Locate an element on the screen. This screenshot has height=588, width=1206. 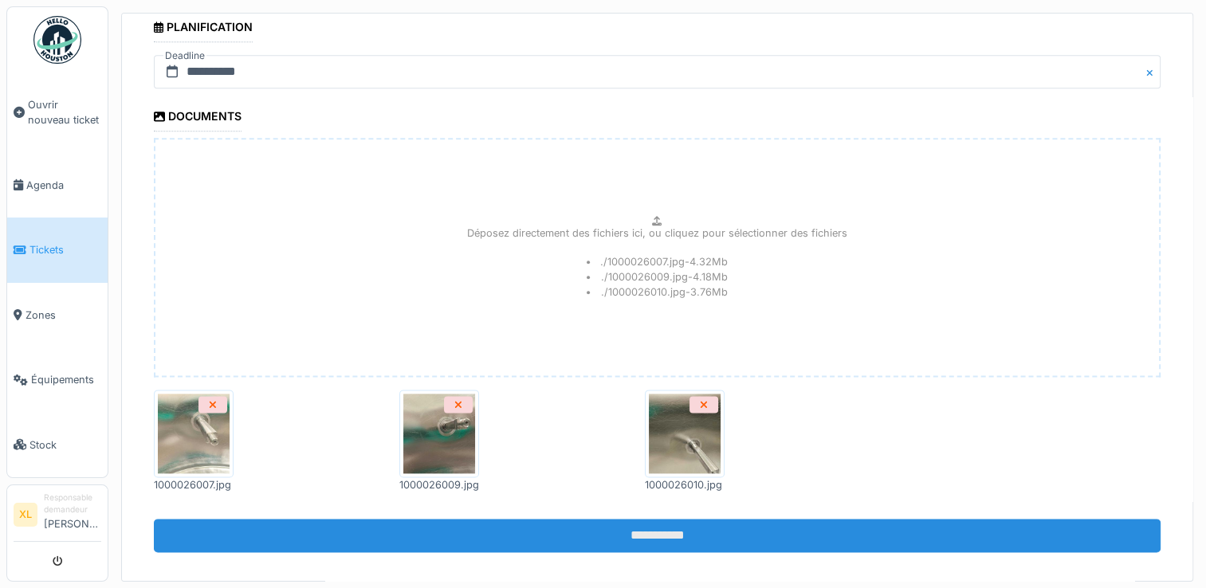
div: Responsable demandeur is located at coordinates (73, 504).